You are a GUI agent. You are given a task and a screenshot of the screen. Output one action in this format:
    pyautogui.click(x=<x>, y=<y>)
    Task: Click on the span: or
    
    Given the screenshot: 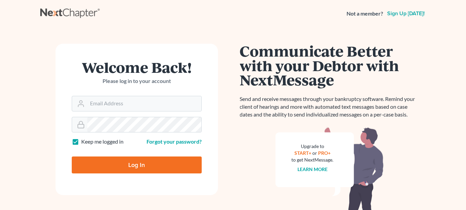 What is the action you would take?
    pyautogui.click(x=315, y=153)
    